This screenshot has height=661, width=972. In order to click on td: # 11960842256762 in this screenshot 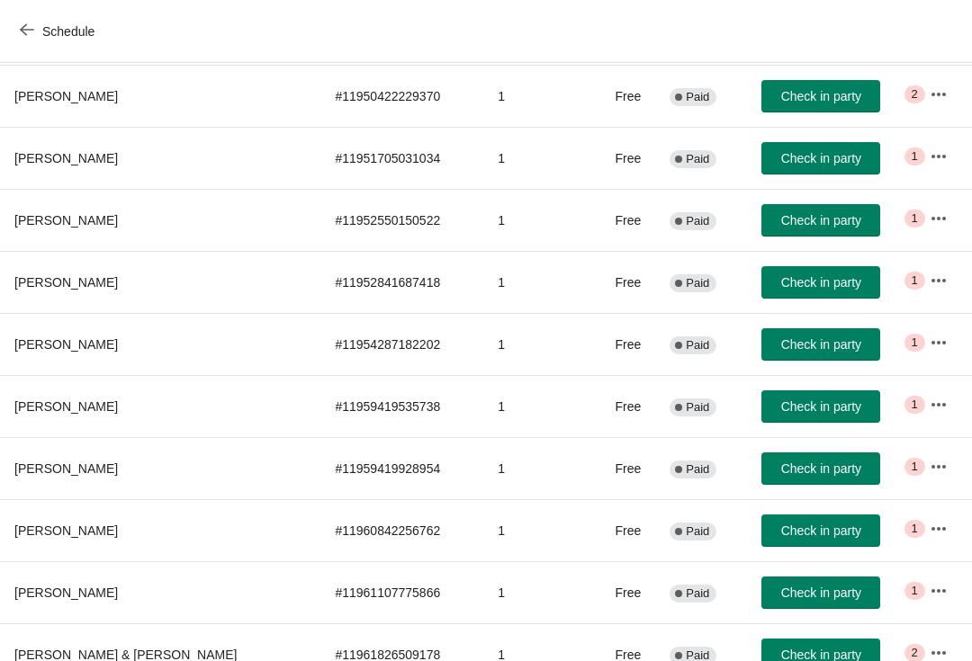, I will do `click(401, 530)`.